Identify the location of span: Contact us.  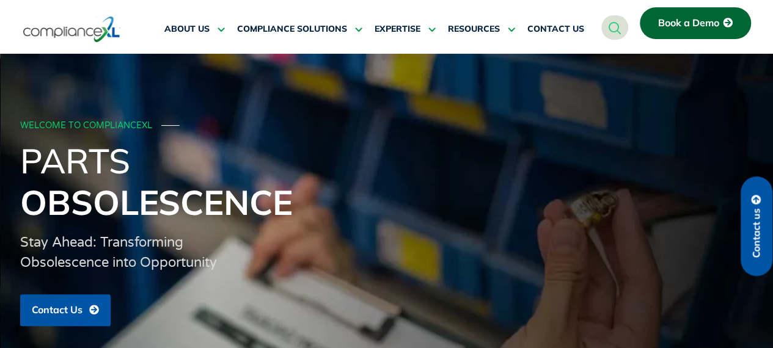
(756, 233).